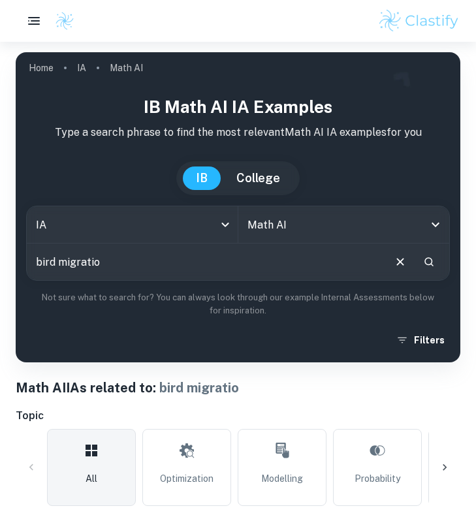  What do you see at coordinates (132, 224) in the screenshot?
I see `div: IA` at bounding box center [132, 224].